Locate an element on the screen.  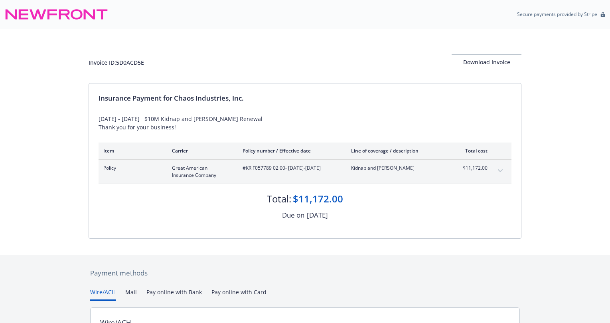
button: Download Invoice is located at coordinates (486, 62).